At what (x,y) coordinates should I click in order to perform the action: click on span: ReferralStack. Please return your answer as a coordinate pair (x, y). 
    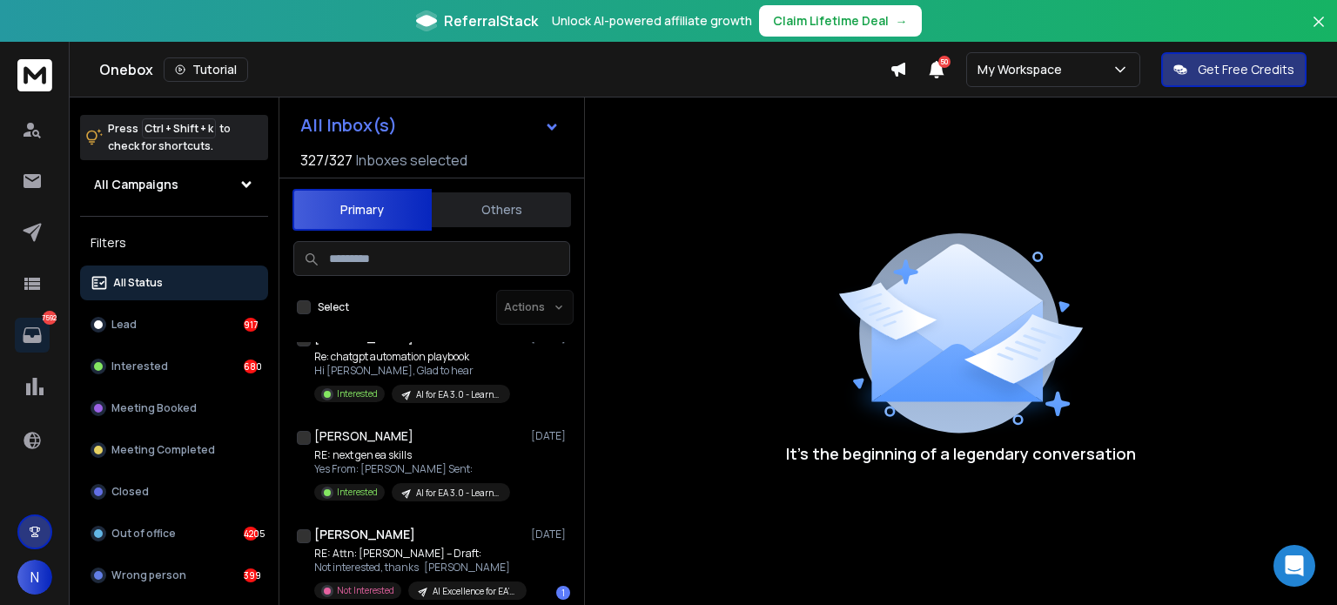
    Looking at the image, I should click on (491, 21).